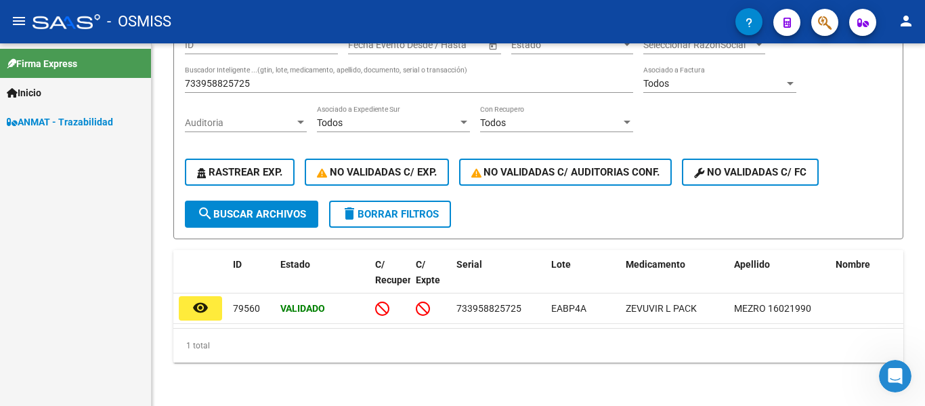 This screenshot has height=406, width=925. I want to click on span: ID, so click(237, 264).